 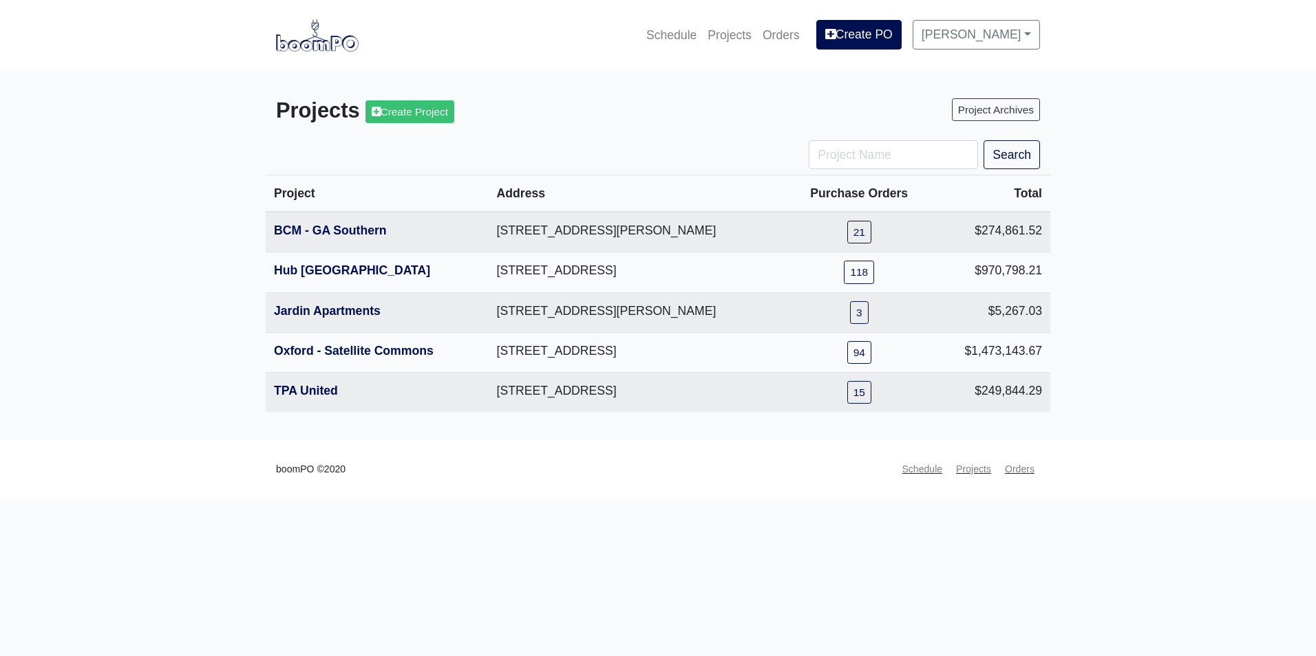 What do you see at coordinates (330, 231) in the screenshot?
I see `a: BCM - GA Southern` at bounding box center [330, 231].